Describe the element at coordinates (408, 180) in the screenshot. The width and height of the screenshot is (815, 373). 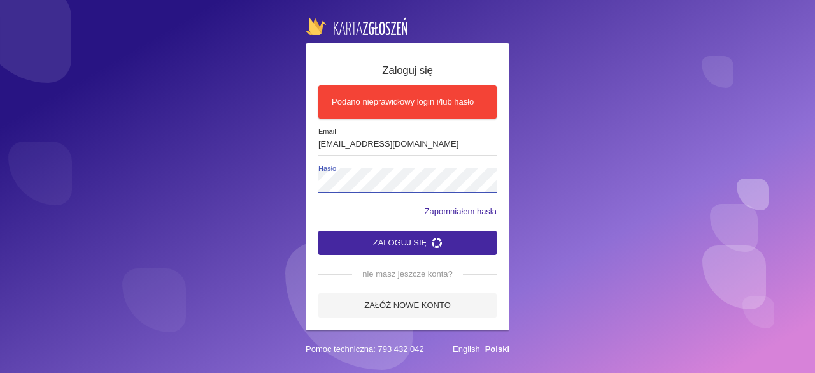
I see `input: Hasło` at that location.